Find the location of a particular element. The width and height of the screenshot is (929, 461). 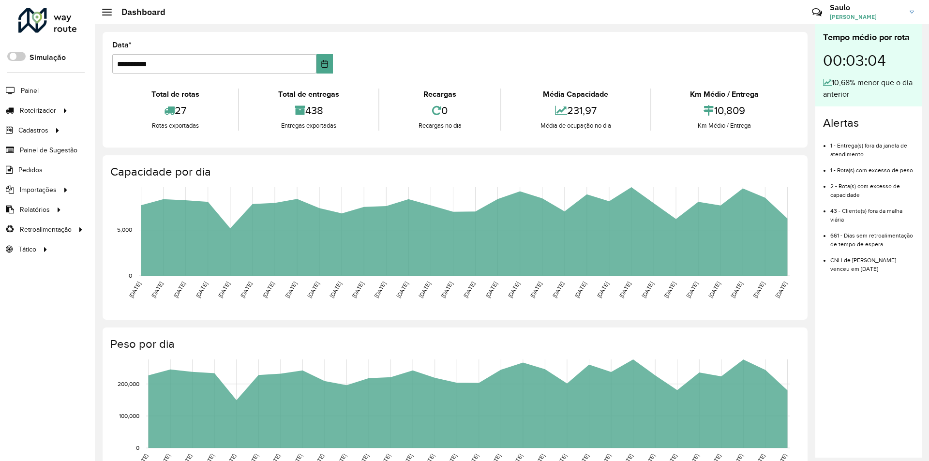

button: Choose Date is located at coordinates (325, 64).